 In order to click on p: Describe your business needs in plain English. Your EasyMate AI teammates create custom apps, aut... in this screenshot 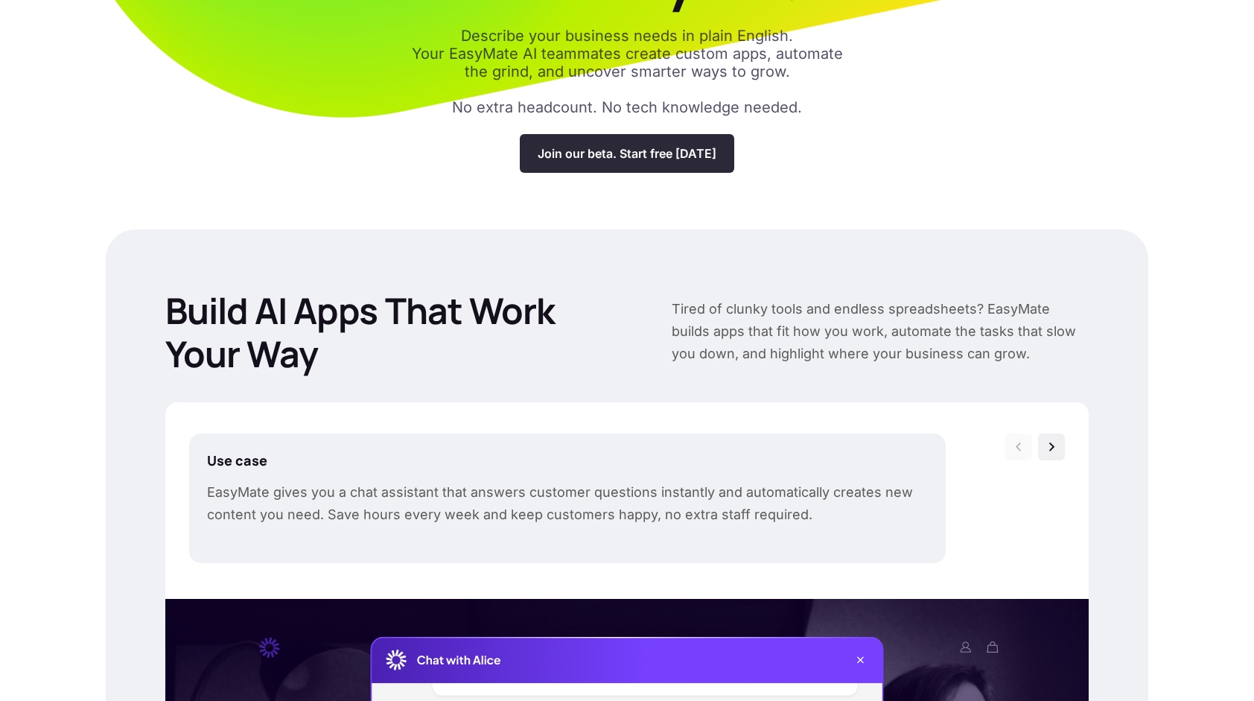, I will do `click(627, 54)`.